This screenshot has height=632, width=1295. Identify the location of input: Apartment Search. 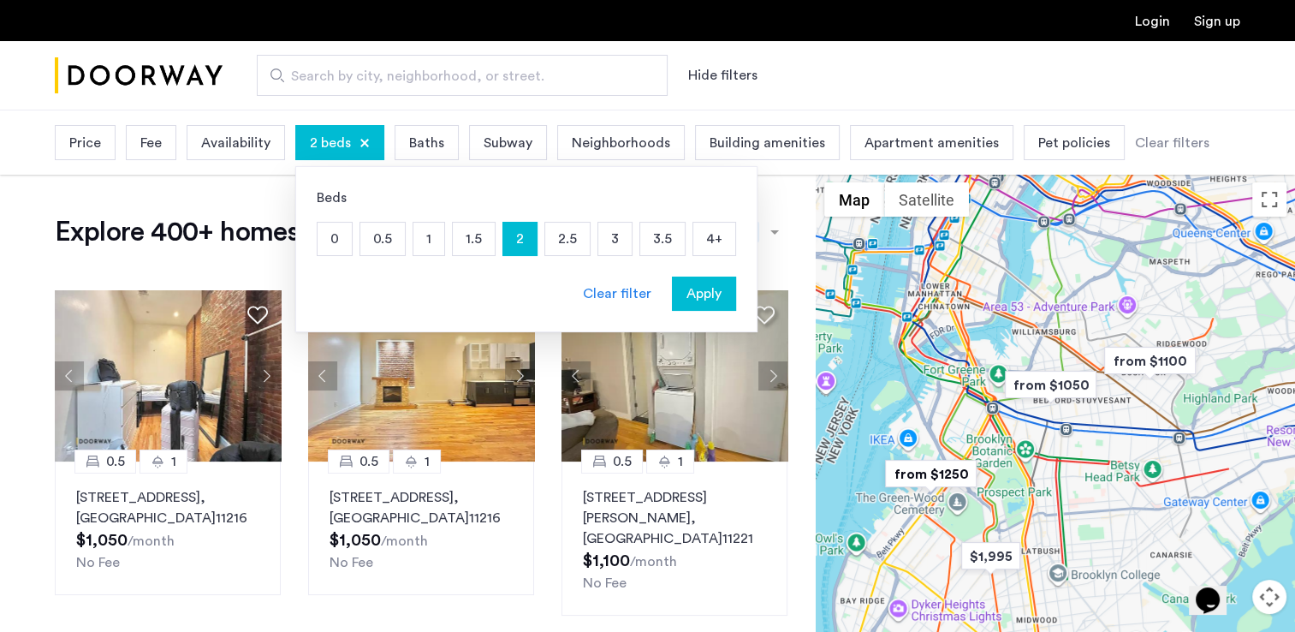
(462, 75).